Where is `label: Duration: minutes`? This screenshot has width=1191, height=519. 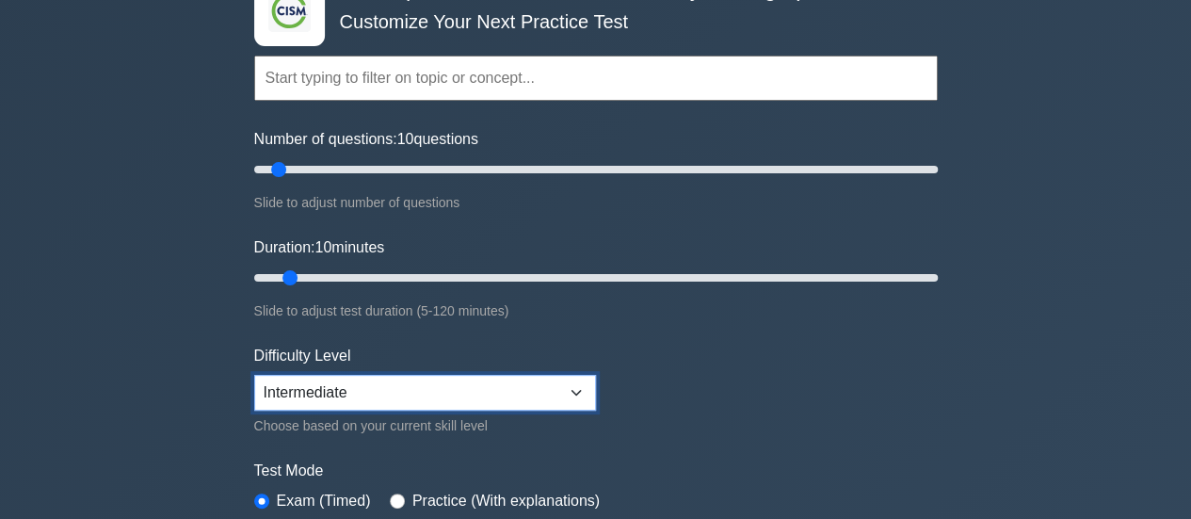
label: Duration: minutes is located at coordinates (319, 248).